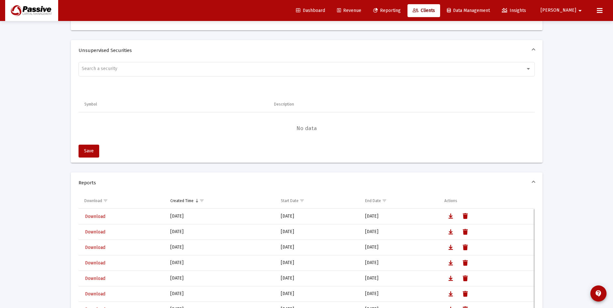 The width and height of the screenshot is (613, 308). Describe the element at coordinates (174, 104) in the screenshot. I see `td: Column Symbol` at that location.